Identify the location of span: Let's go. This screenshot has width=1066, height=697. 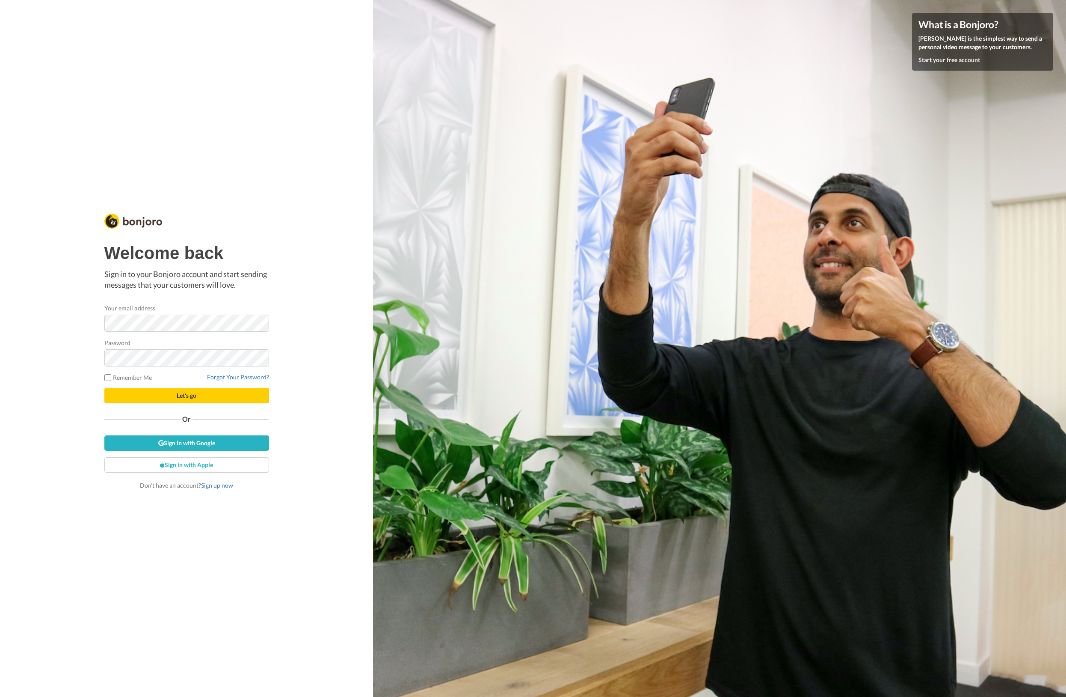
(187, 395).